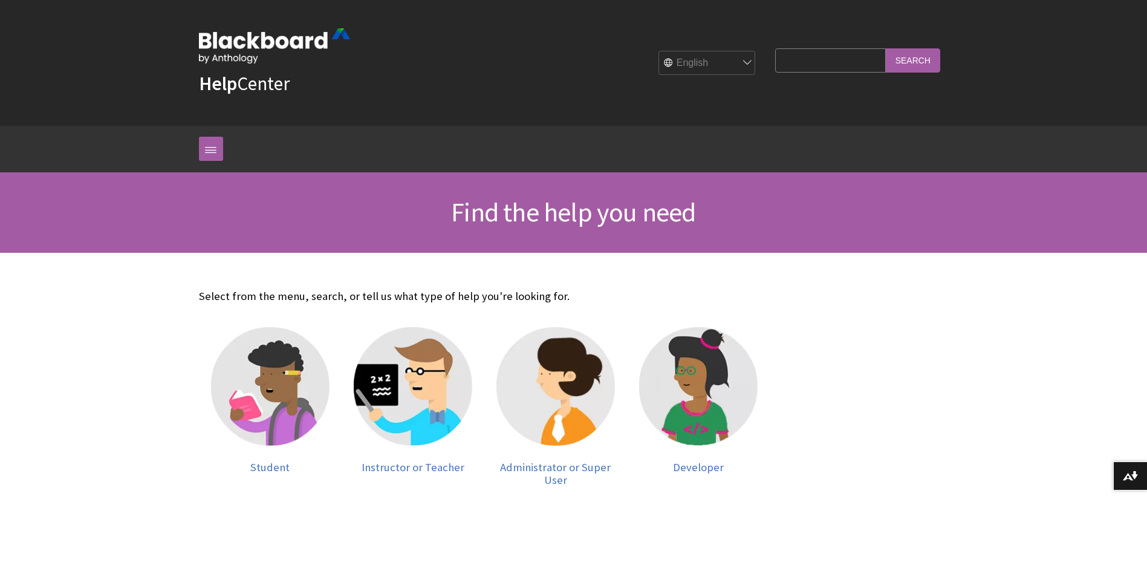 This screenshot has height=577, width=1147. I want to click on a: Developer, so click(698, 407).